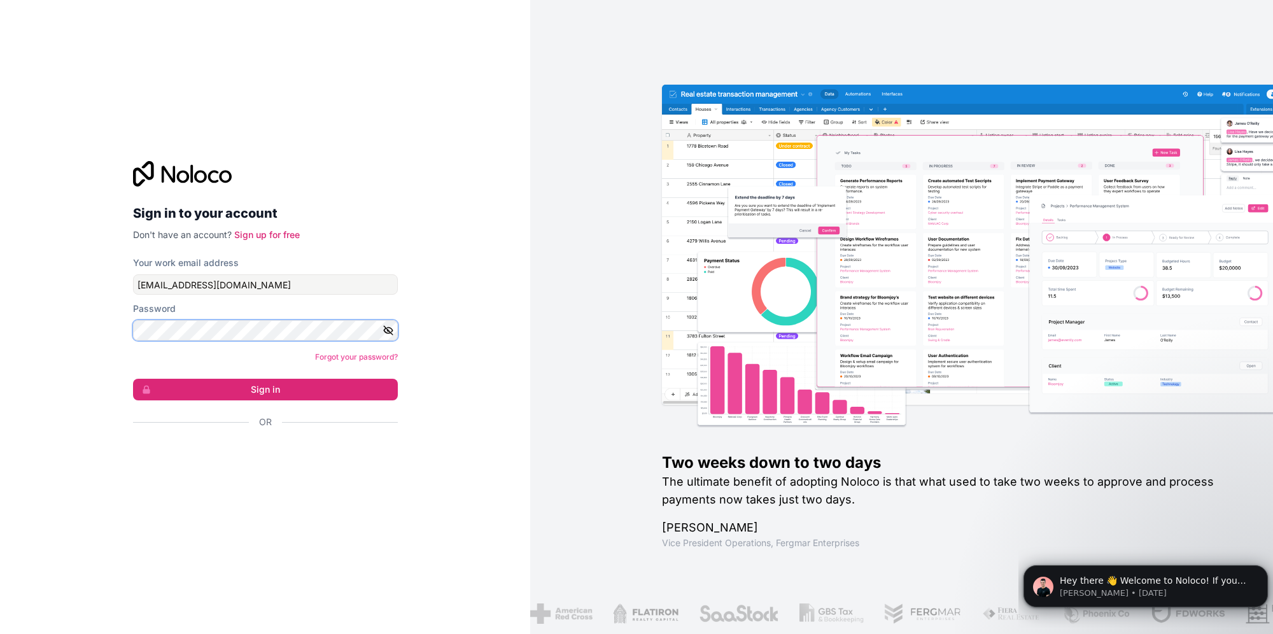 Image resolution: width=1273 pixels, height=634 pixels. Describe the element at coordinates (831, 614) in the screenshot. I see `img: /assets/gbstax-C-GtDUiK.png` at that location.